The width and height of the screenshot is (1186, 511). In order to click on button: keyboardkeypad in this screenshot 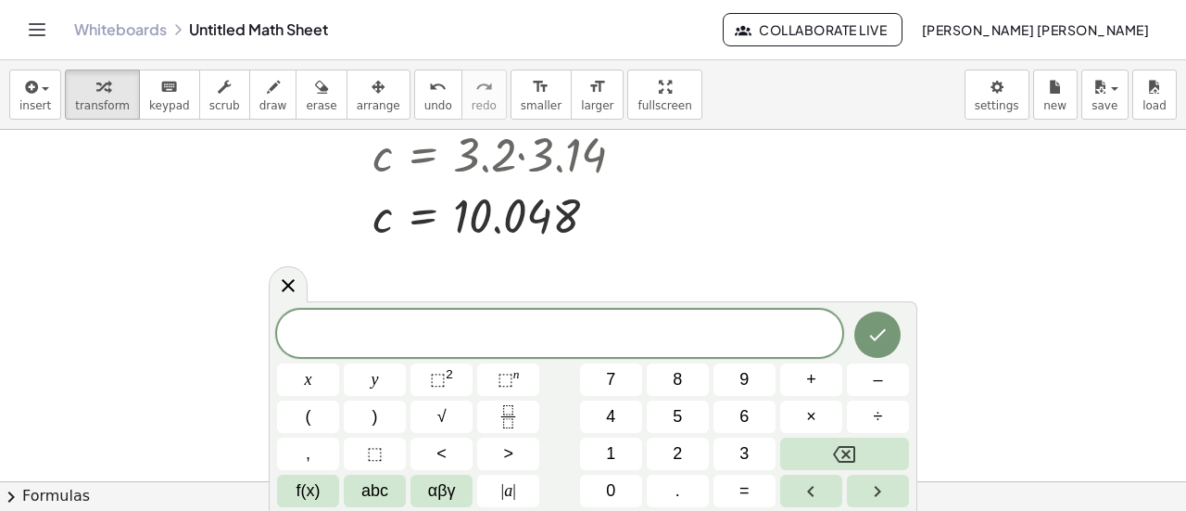, I will do `click(170, 95)`.